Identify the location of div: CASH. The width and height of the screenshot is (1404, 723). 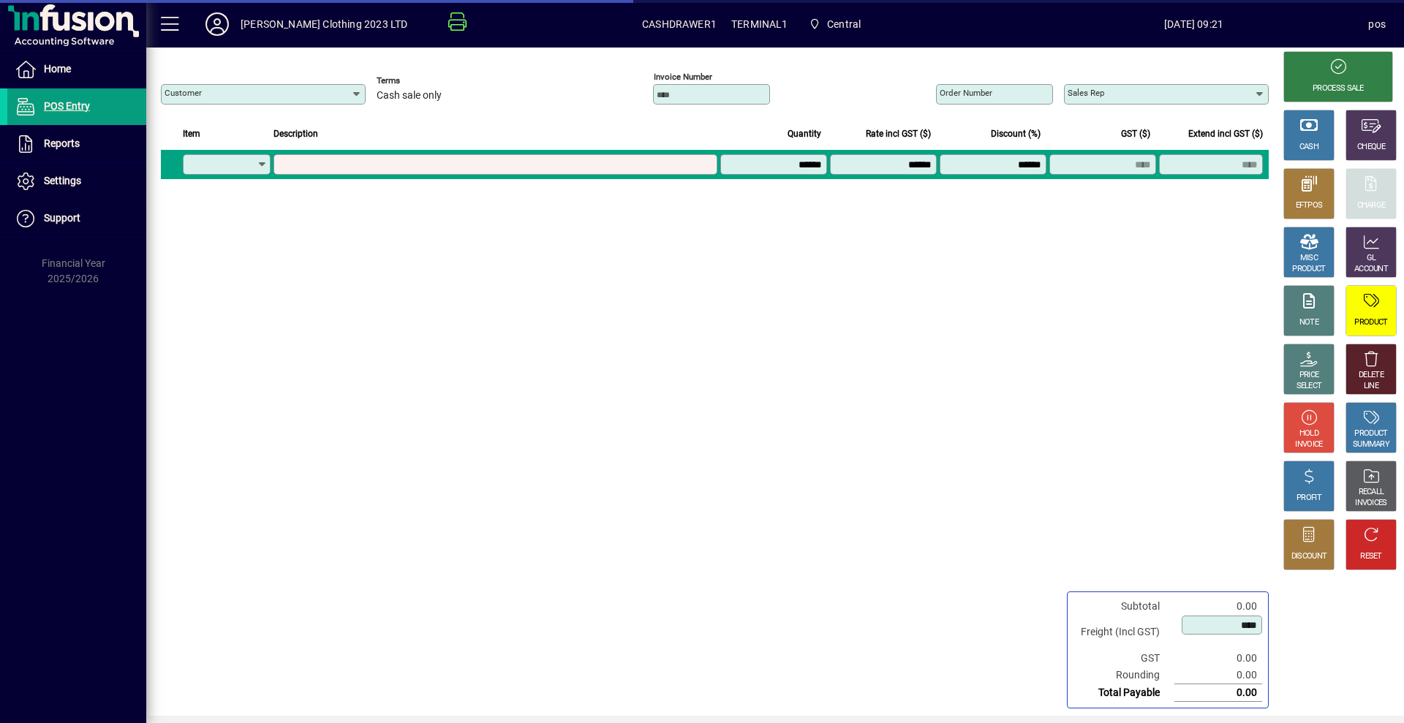
(1309, 147).